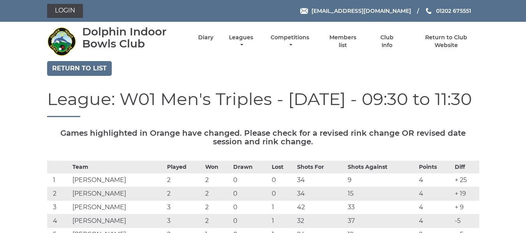 Image resolution: width=526 pixels, height=233 pixels. What do you see at coordinates (65, 11) in the screenshot?
I see `a: Login` at bounding box center [65, 11].